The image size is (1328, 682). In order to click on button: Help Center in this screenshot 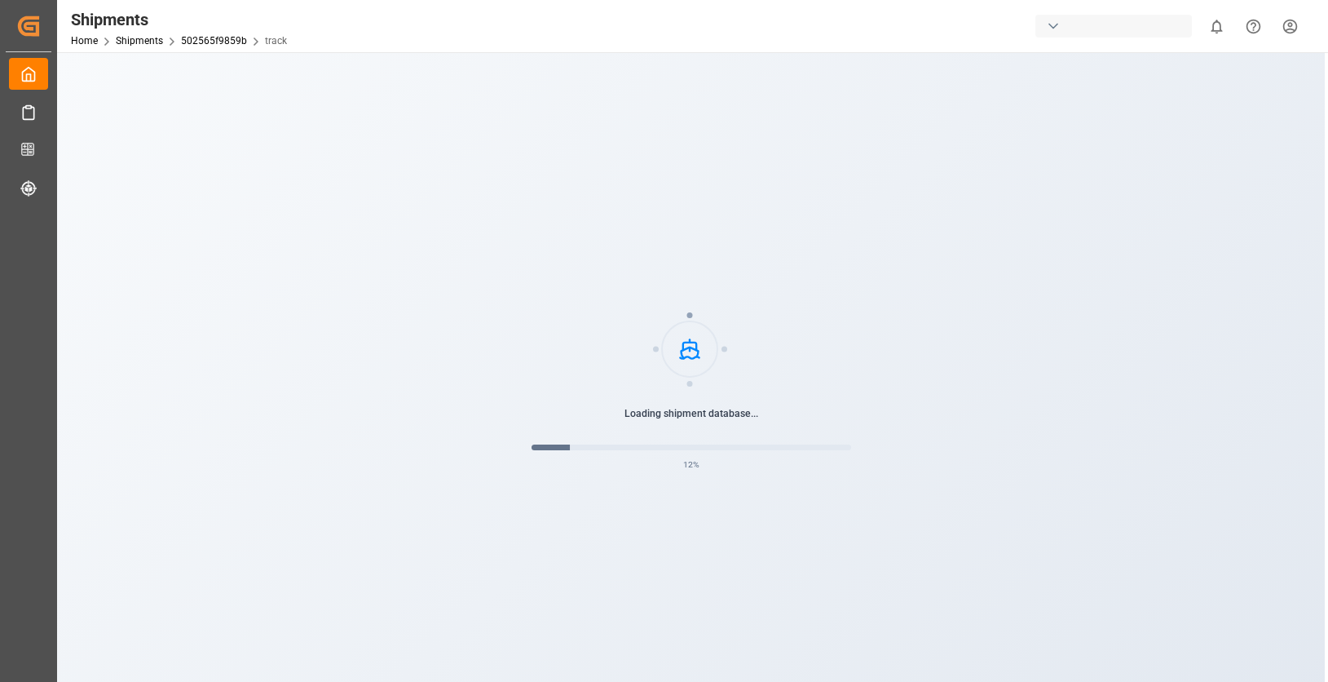, I will do `click(1253, 26)`.